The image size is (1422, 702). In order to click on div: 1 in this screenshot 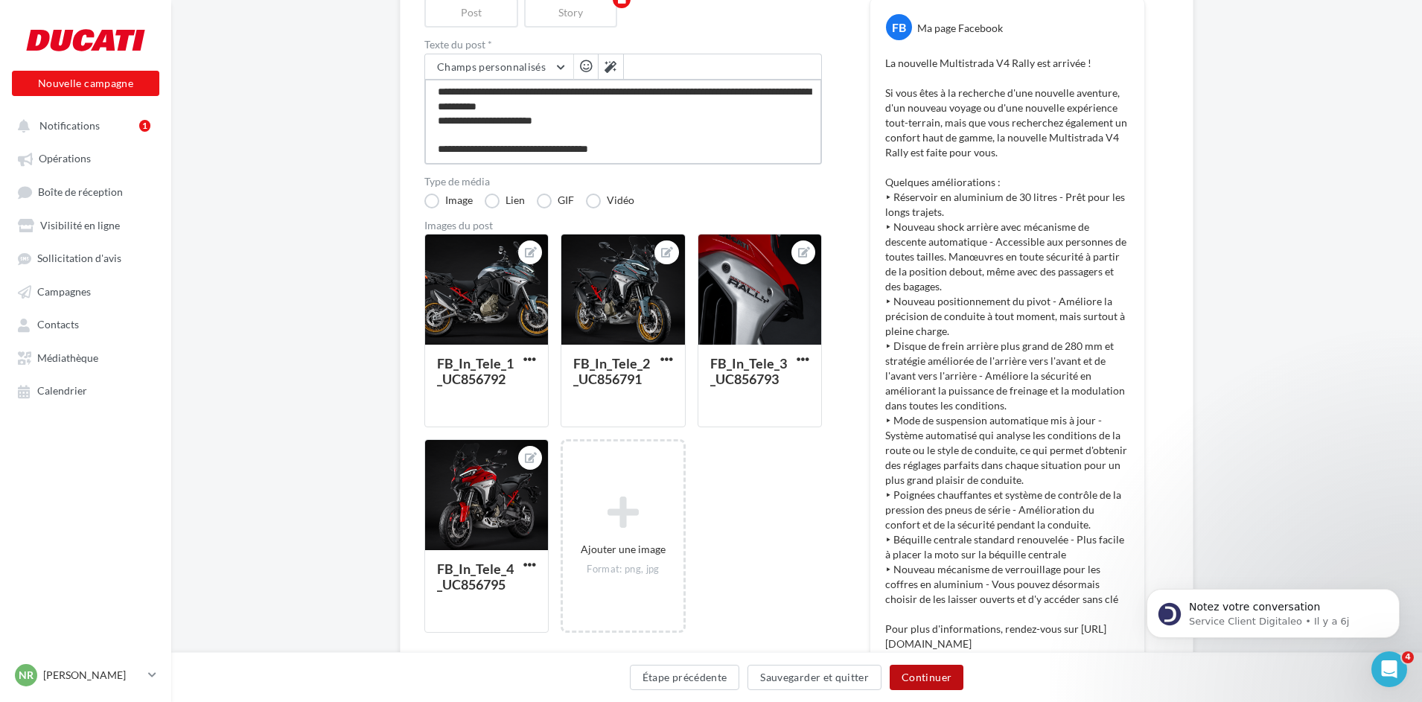, I will do `click(144, 126)`.